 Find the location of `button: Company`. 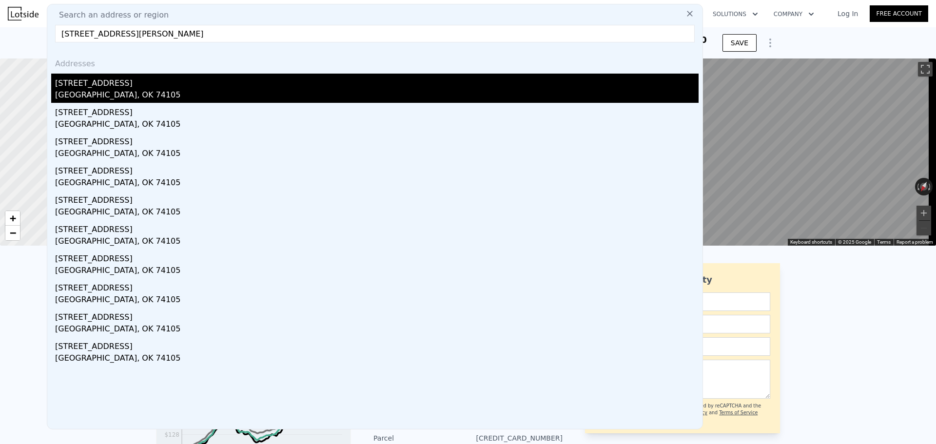

button: Company is located at coordinates (794, 14).